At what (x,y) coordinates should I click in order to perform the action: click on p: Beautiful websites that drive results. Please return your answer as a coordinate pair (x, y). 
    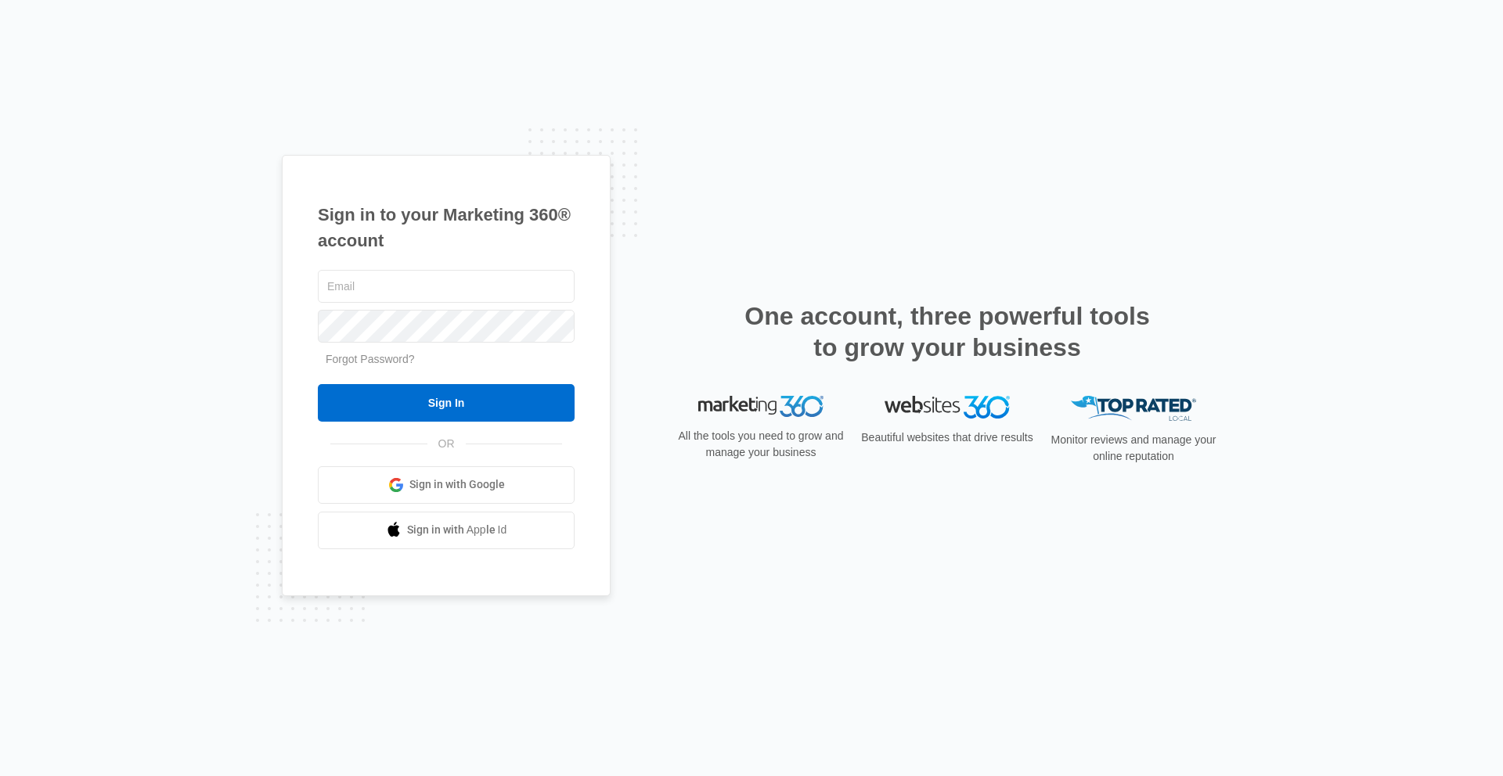
    Looking at the image, I should click on (947, 437).